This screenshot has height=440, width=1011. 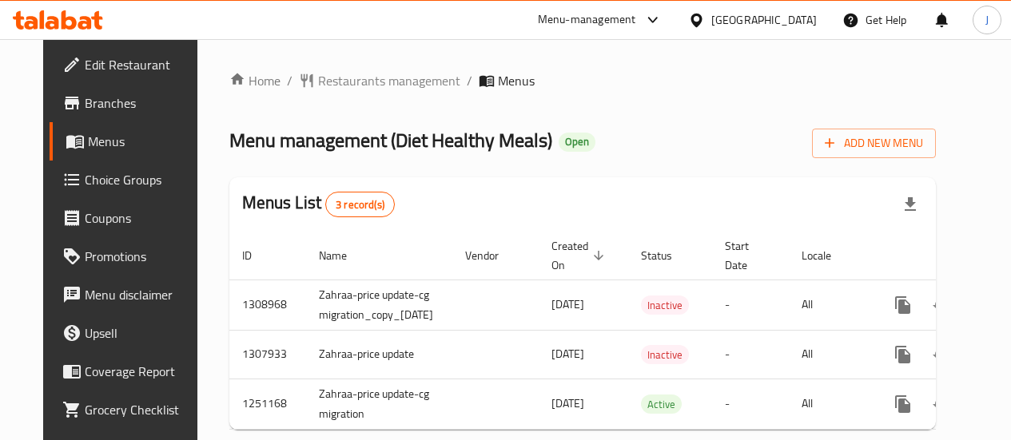 I want to click on a: Grocery Checklist, so click(x=130, y=410).